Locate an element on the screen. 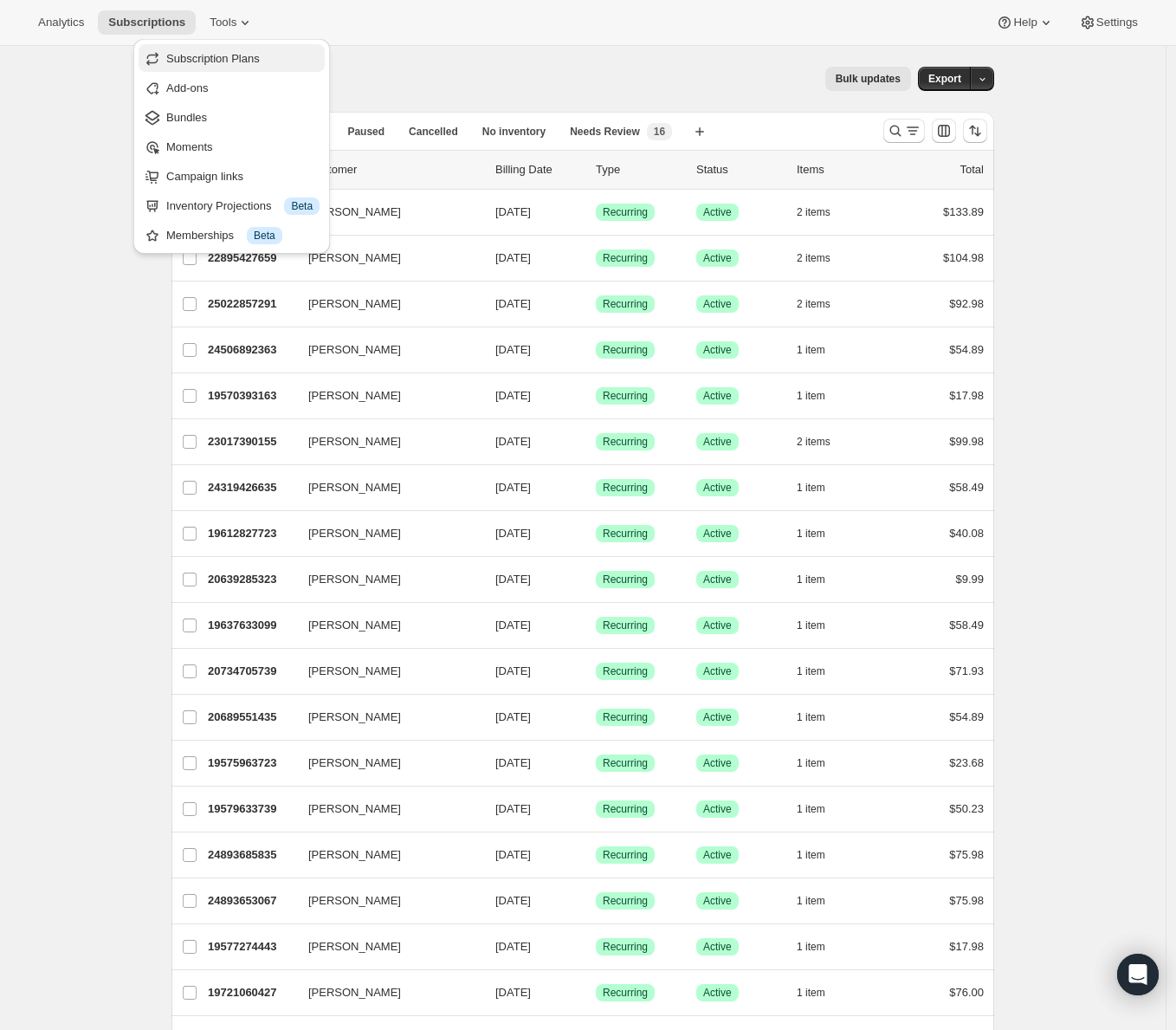  span: $133.89 is located at coordinates (963, 212).